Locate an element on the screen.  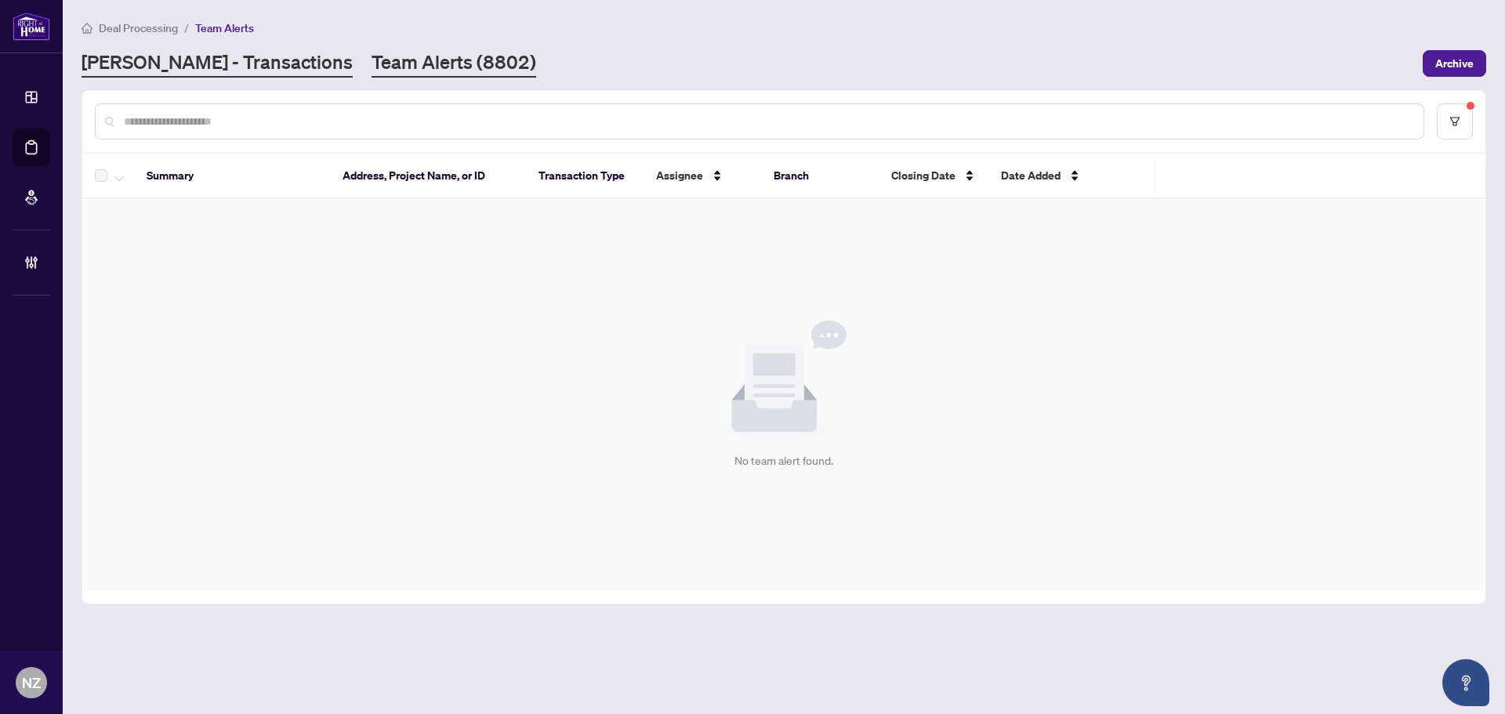
th: Address, Project Name, or ID is located at coordinates (428, 176).